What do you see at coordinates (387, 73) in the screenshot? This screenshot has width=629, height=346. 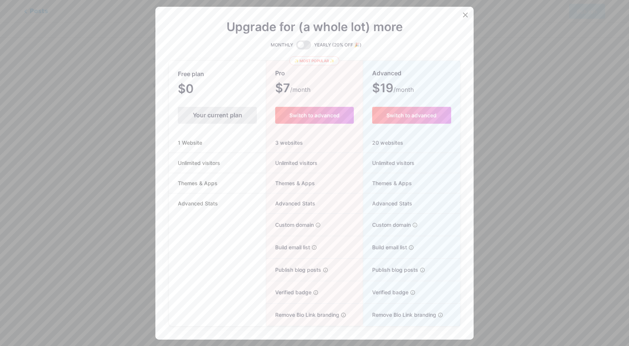 I see `span: Advanced` at bounding box center [387, 73].